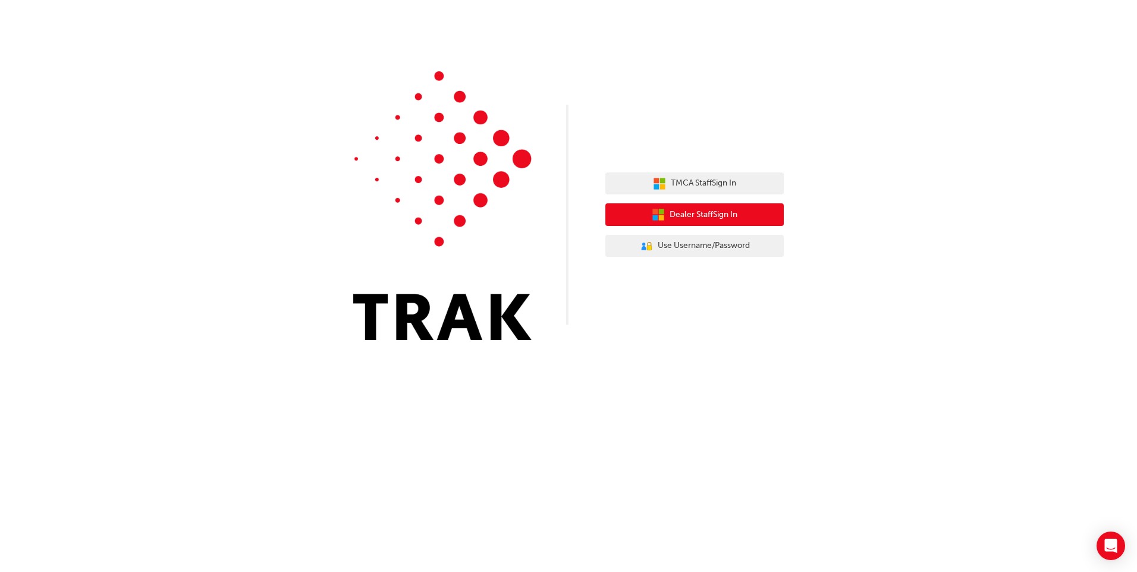 This screenshot has height=572, width=1137. What do you see at coordinates (703, 183) in the screenshot?
I see `span: TMCA Staff Sign In` at bounding box center [703, 183].